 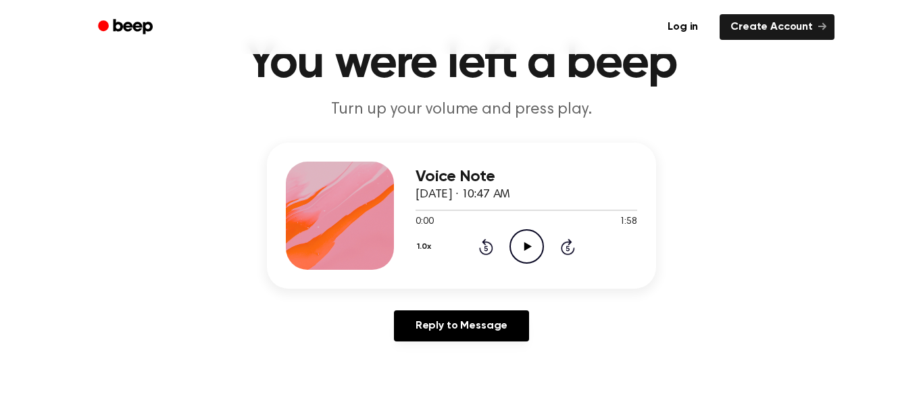 What do you see at coordinates (462, 110) in the screenshot?
I see `p: Turn up your volume and press play.` at bounding box center [462, 110].